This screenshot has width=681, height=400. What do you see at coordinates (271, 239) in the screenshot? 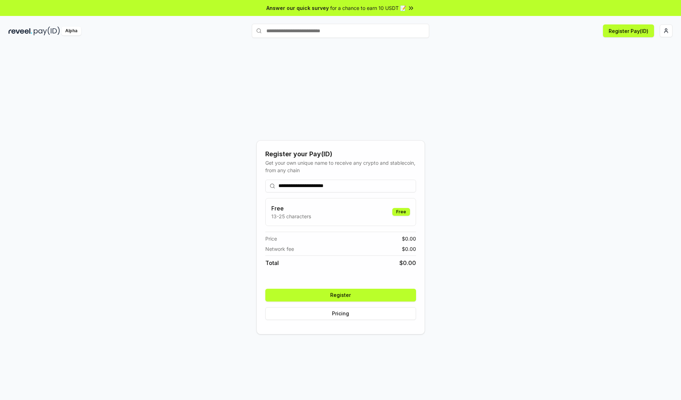
I see `span: Price` at bounding box center [271, 239].